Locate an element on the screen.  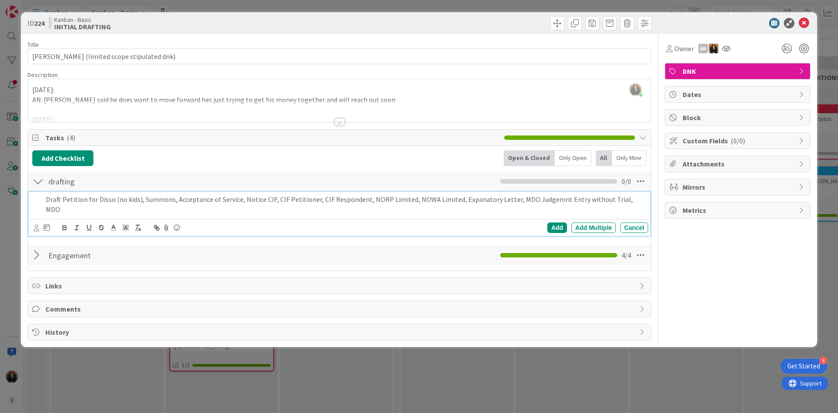
div: Open Get Started checklist, remaining modules: 4 is located at coordinates (804, 366).